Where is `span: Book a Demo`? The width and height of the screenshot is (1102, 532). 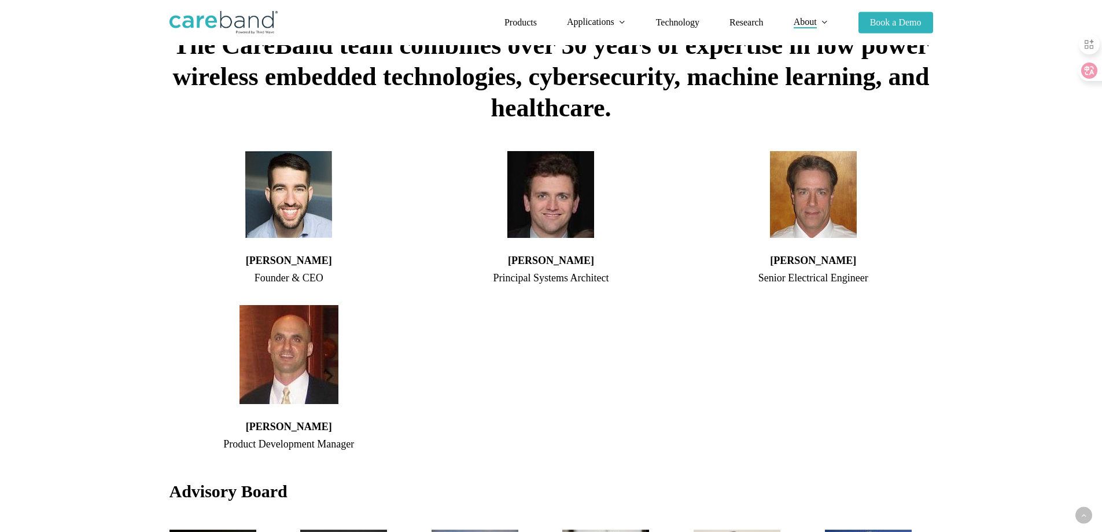
span: Book a Demo is located at coordinates (895, 22).